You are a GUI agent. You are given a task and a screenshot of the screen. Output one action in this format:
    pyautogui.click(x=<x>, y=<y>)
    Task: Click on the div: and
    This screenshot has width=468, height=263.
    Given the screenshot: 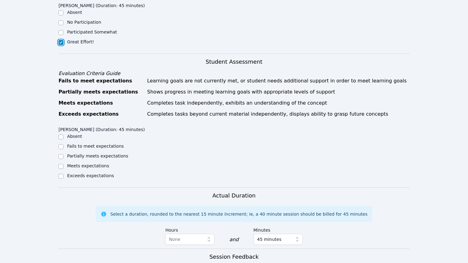 What is the action you would take?
    pyautogui.click(x=234, y=240)
    